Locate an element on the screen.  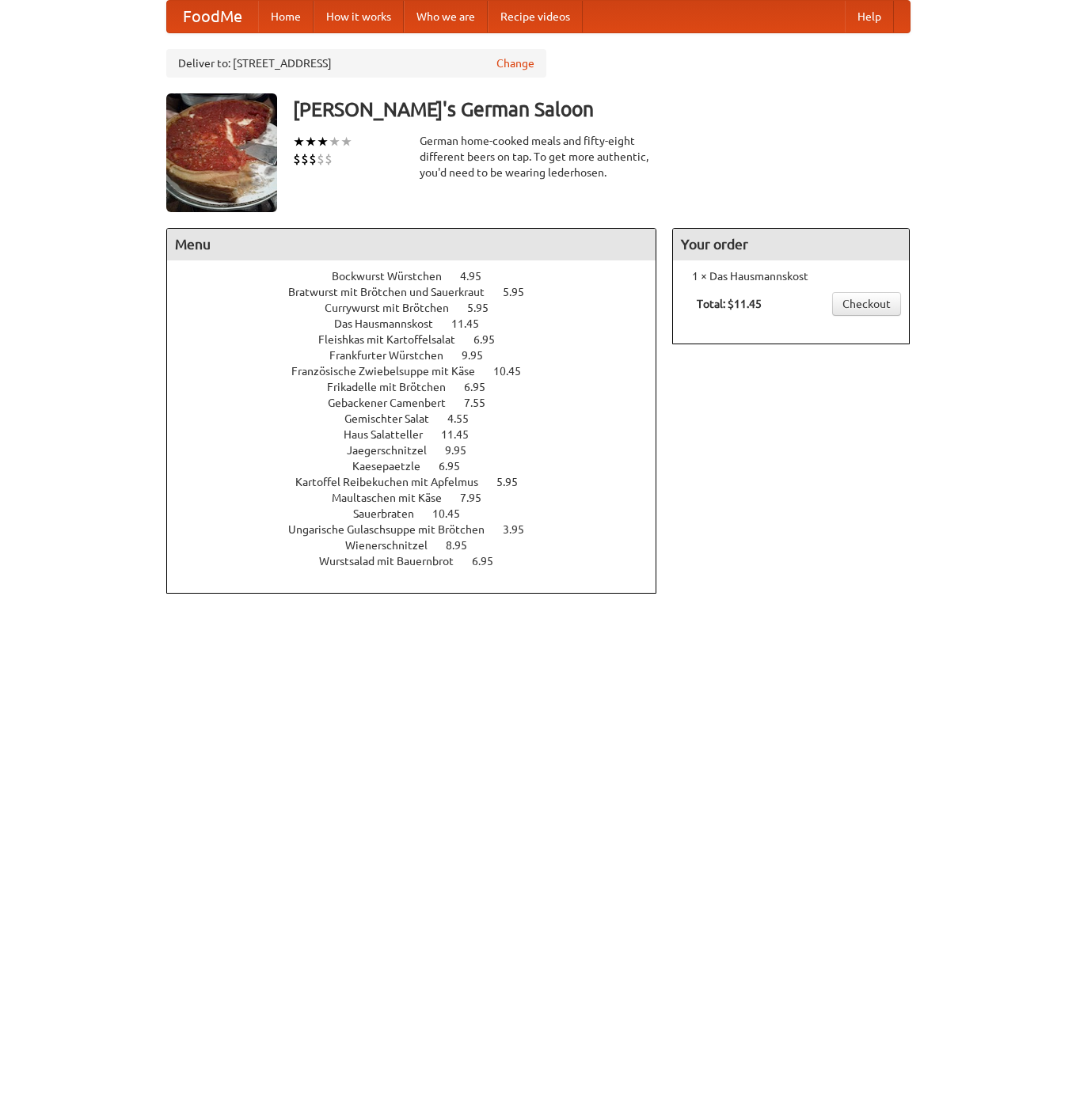
div: German home-cooked meals and fifty-eight different beers on tap. To get more authentic, you'd nee... is located at coordinates (538, 157).